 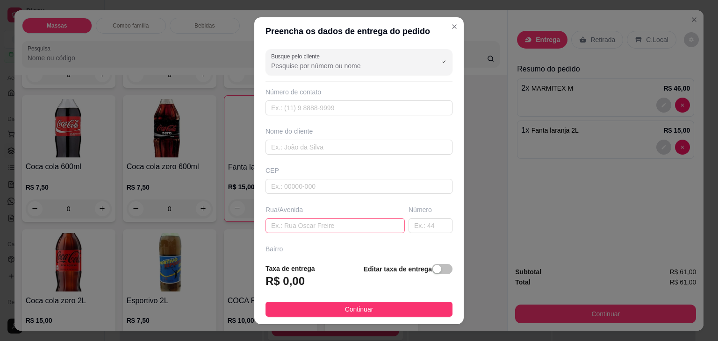 I want to click on label: Busque pelo cliente, so click(x=297, y=56).